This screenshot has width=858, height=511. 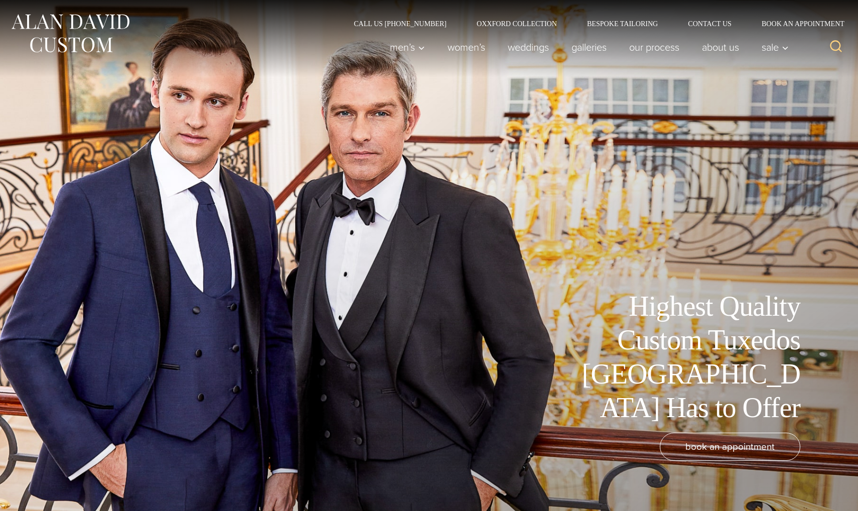 I want to click on img: Alan David Custom, so click(x=70, y=33).